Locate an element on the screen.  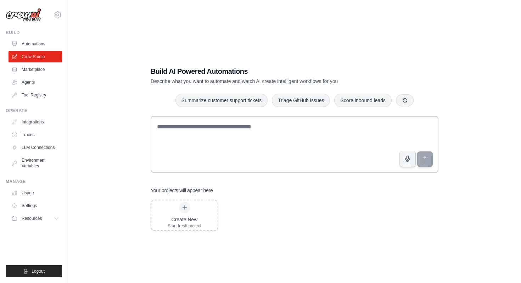
button: Resources is located at coordinates (35, 218).